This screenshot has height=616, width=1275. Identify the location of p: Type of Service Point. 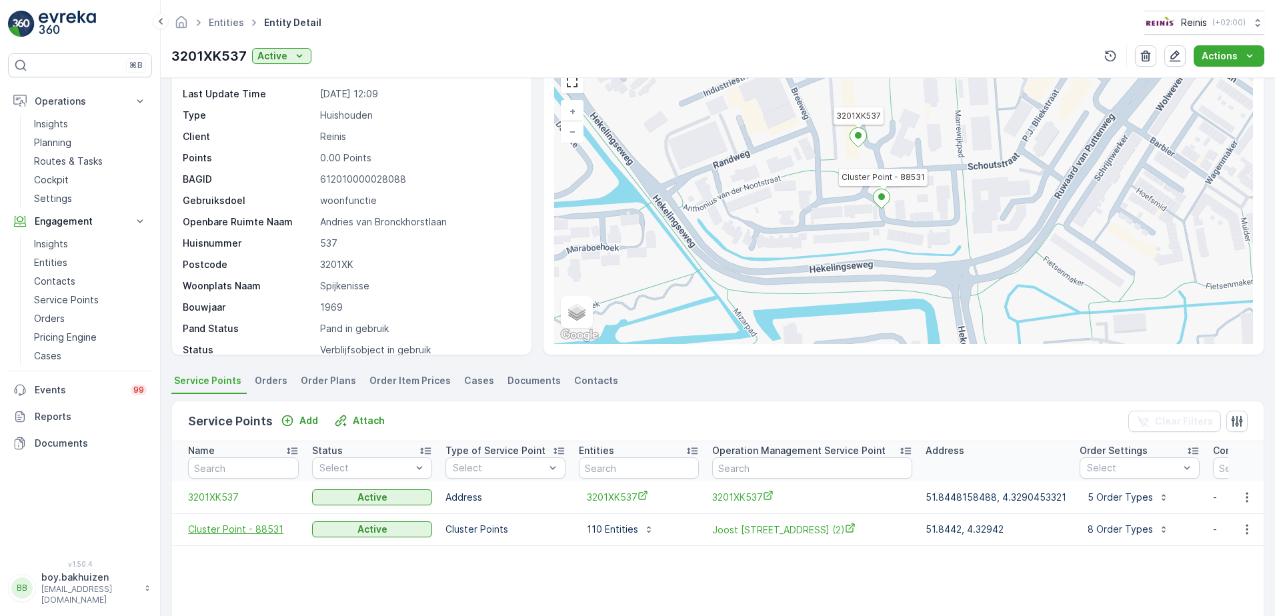
(495, 451).